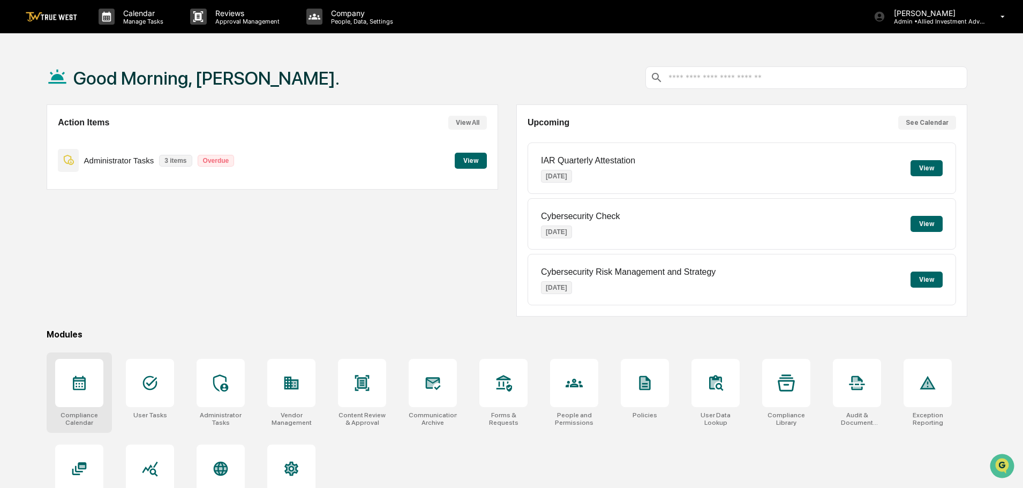 This screenshot has height=488, width=1023. Describe the element at coordinates (786, 419) in the screenshot. I see `div: Compliance Library` at that location.